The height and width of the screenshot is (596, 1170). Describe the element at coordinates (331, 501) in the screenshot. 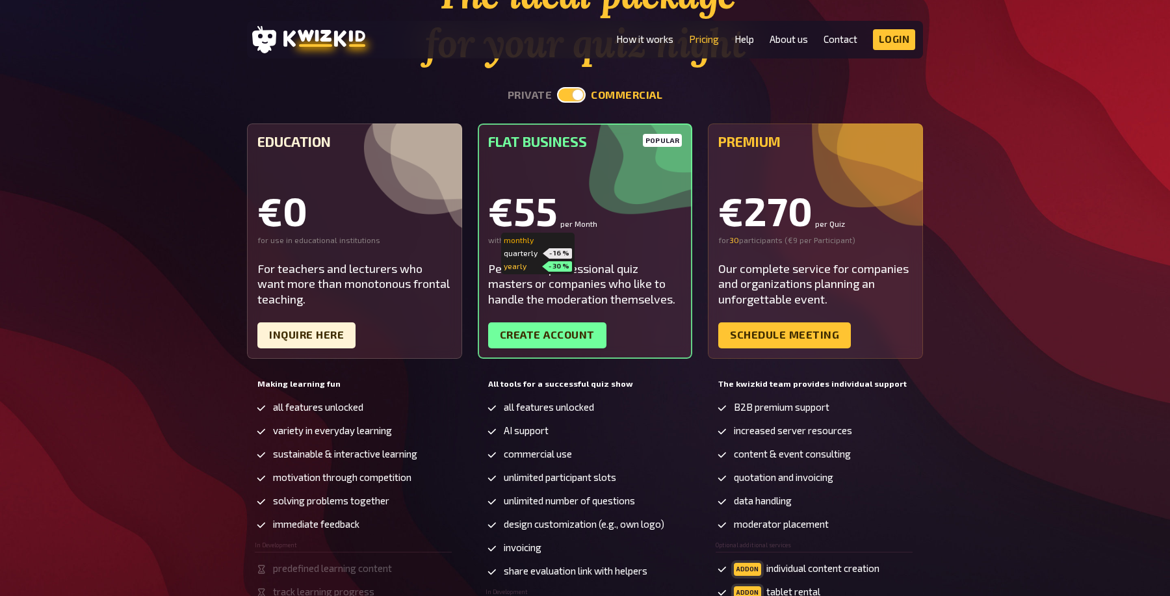

I see `span: solving problems together` at that location.